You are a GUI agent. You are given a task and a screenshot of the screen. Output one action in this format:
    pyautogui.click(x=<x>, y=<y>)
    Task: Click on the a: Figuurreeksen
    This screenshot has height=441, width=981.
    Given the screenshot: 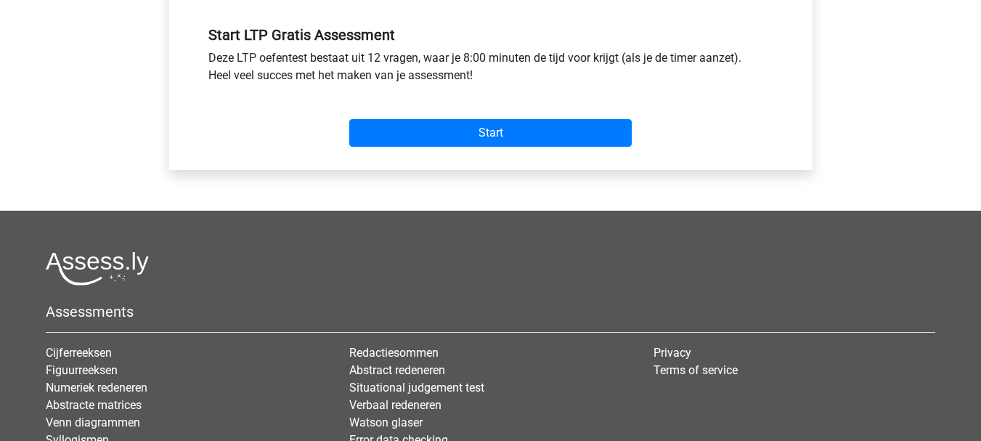 What is the action you would take?
    pyautogui.click(x=81, y=370)
    